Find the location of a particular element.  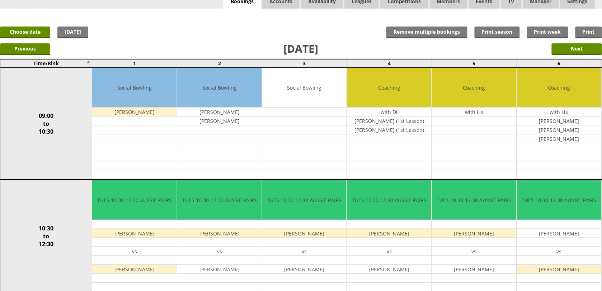

td: 6 is located at coordinates (559, 63).